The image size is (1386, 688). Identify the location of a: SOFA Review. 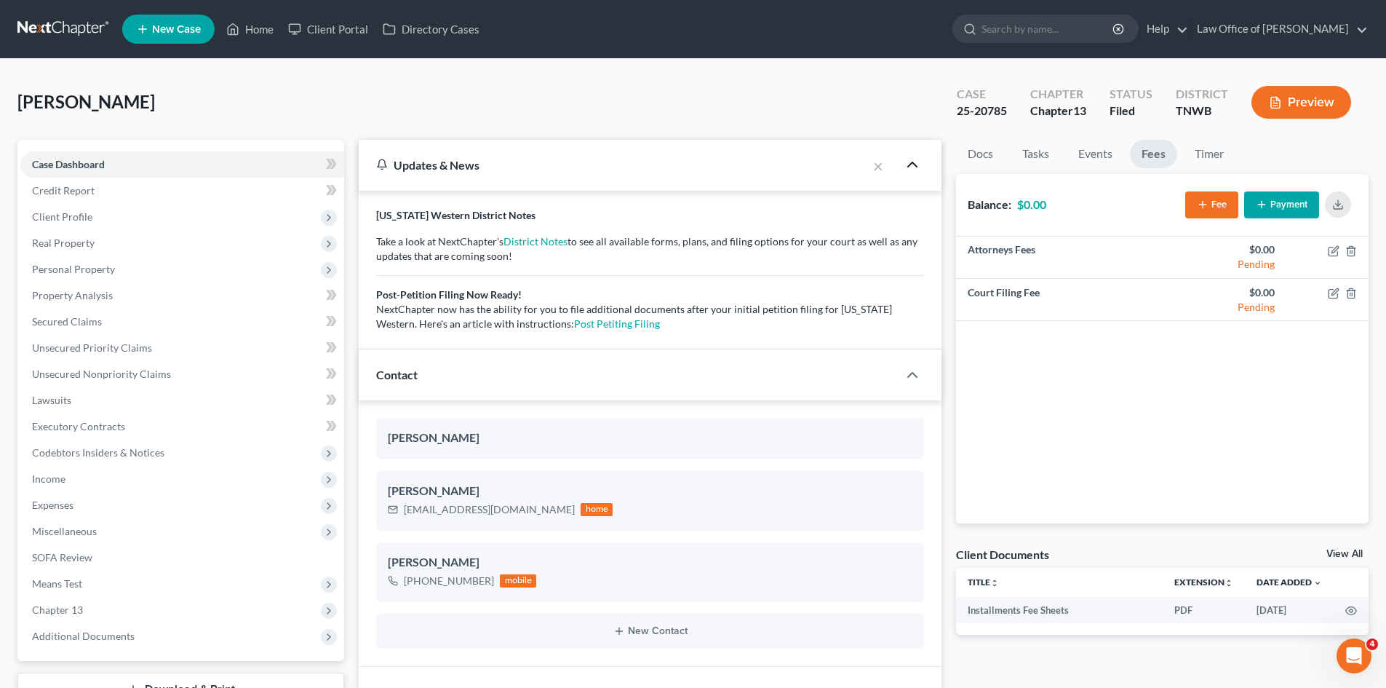
(182, 557).